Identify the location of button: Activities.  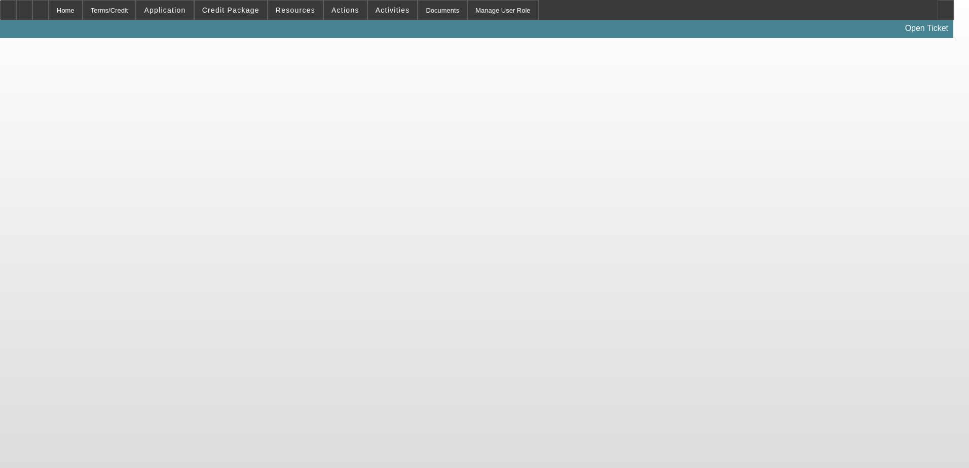
(393, 10).